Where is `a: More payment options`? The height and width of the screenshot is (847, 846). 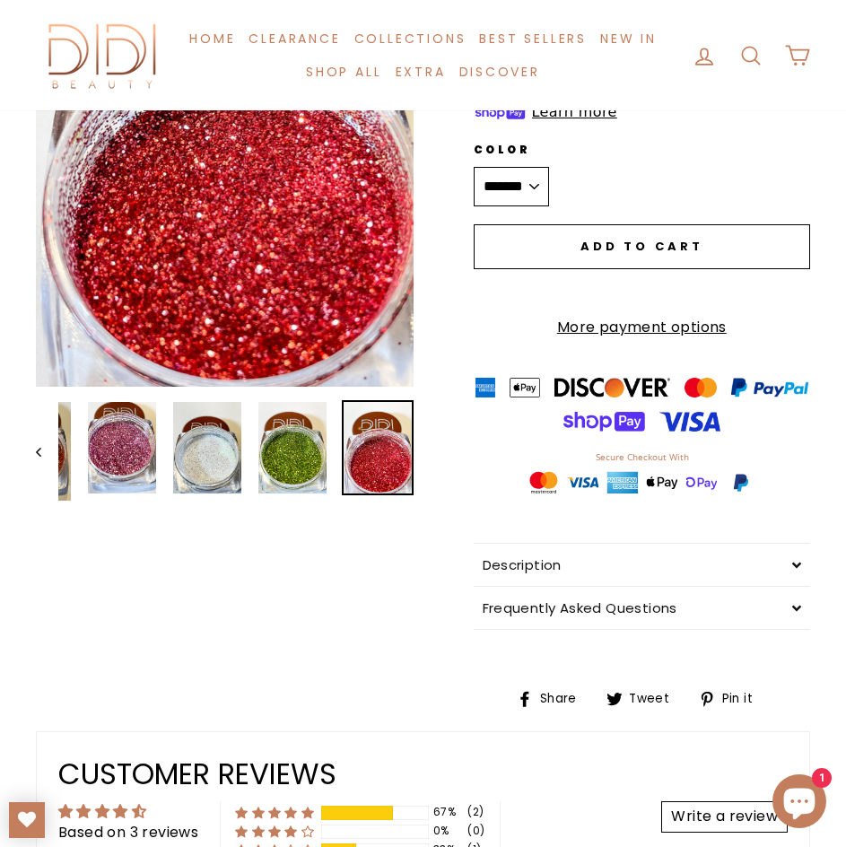 a: More payment options is located at coordinates (643, 328).